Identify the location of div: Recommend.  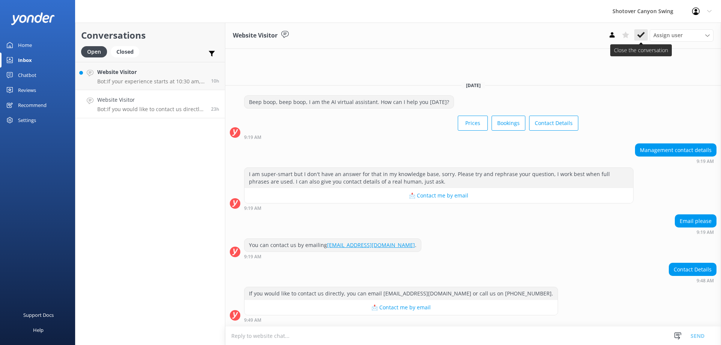
(32, 105).